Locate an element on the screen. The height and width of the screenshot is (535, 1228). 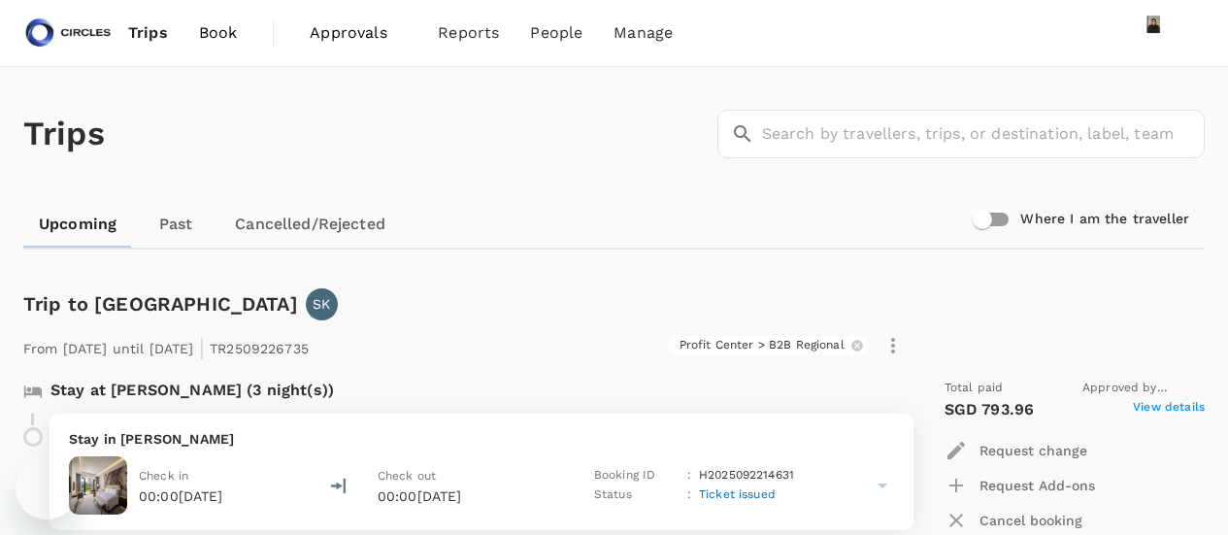
a: Past is located at coordinates (176, 224).